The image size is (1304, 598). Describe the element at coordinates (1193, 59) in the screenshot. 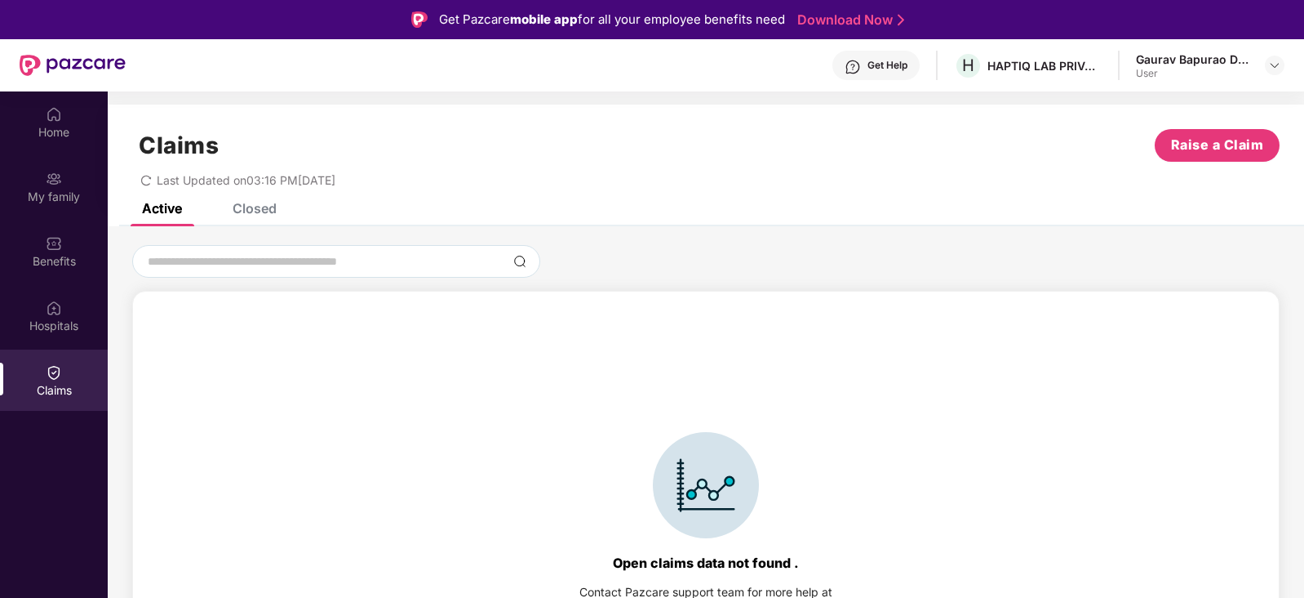

I see `div: Gaurav Bapurao Deore` at that location.